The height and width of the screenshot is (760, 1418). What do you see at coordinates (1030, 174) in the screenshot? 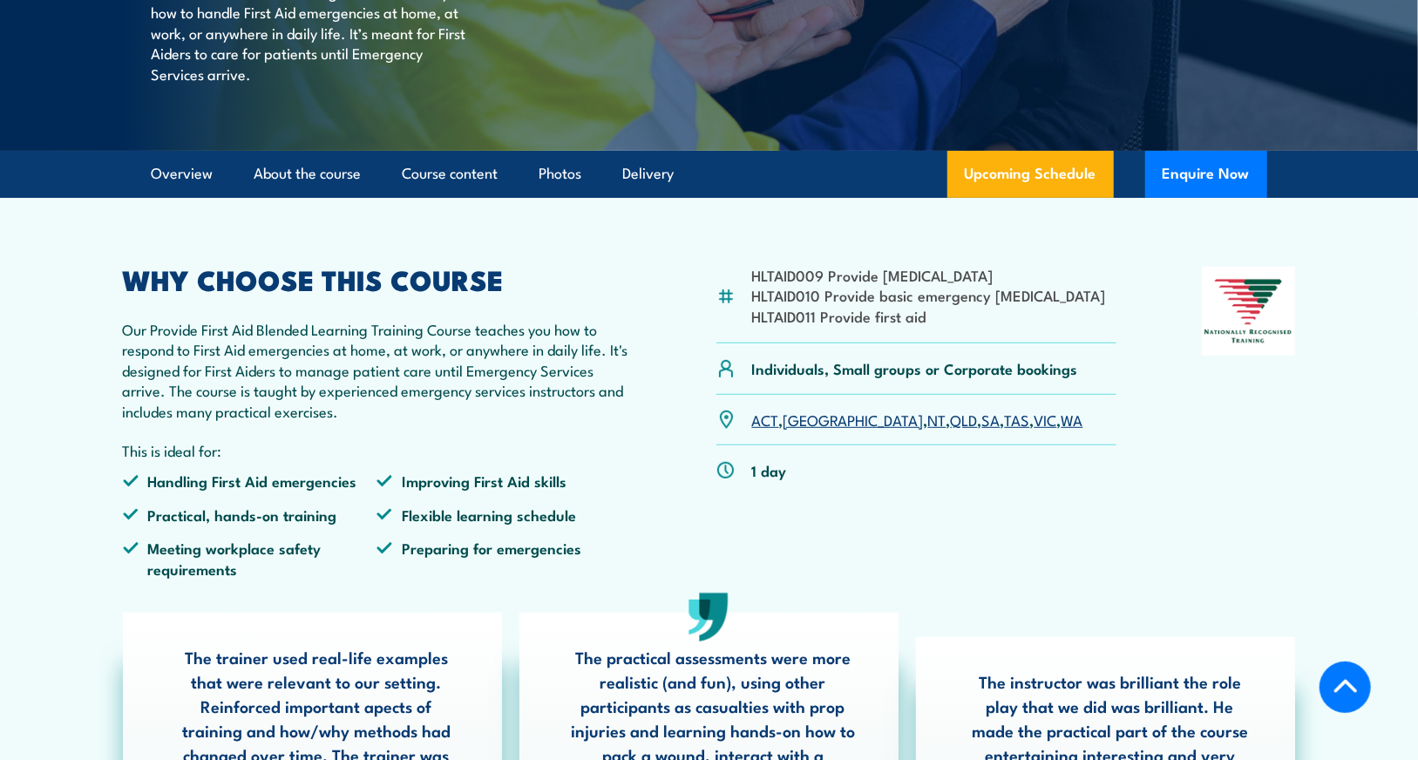
I see `a: Upcoming Schedule` at bounding box center [1030, 174].